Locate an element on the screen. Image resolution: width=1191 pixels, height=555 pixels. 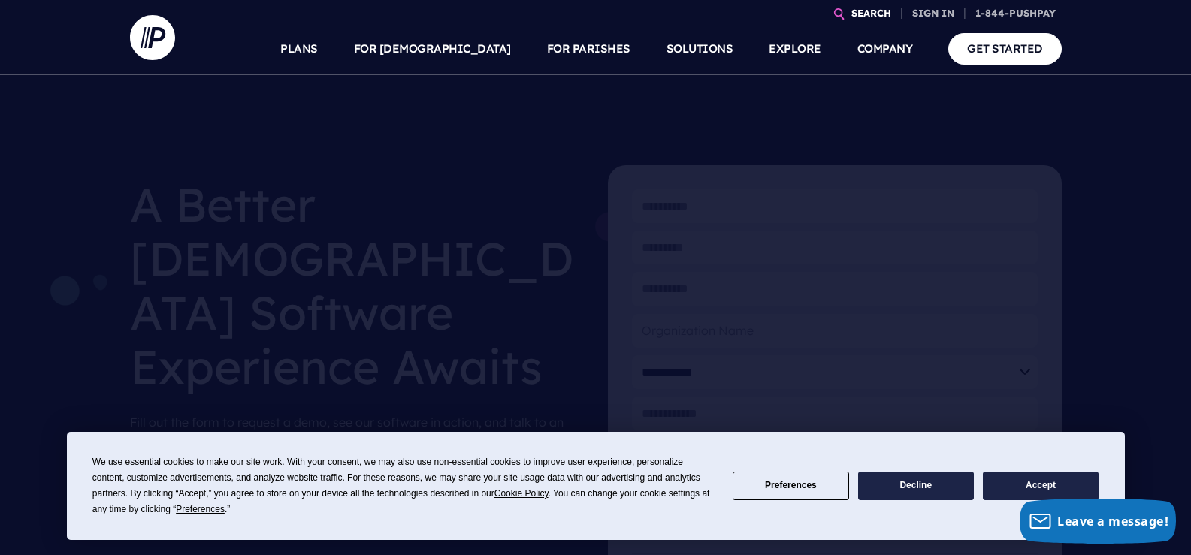
button: Accept is located at coordinates (1041, 486).